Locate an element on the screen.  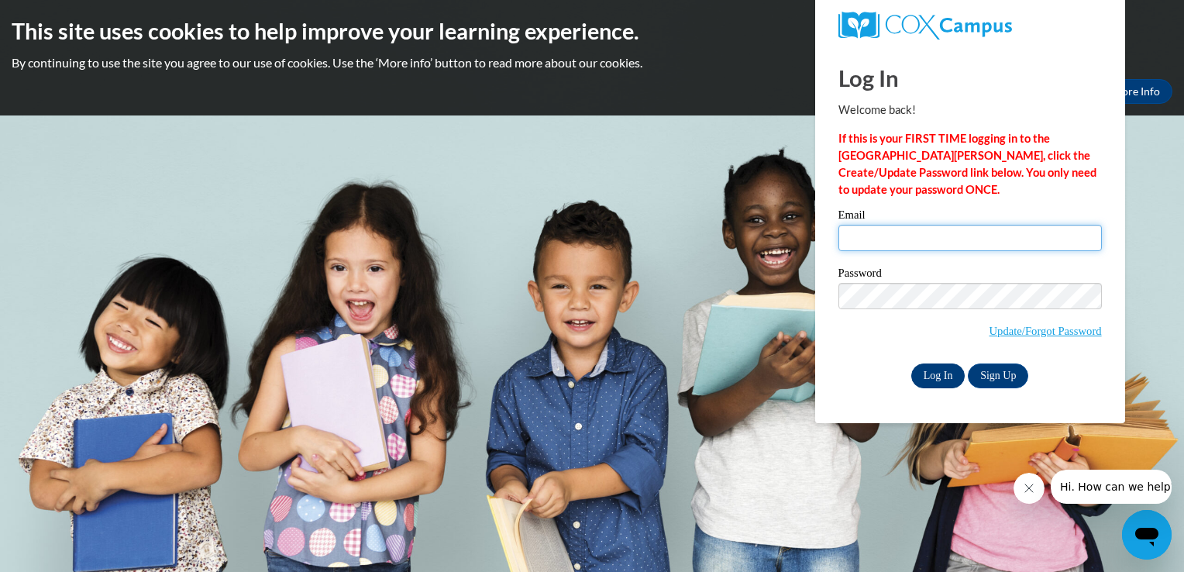
a: COX Campus is located at coordinates (970, 26).